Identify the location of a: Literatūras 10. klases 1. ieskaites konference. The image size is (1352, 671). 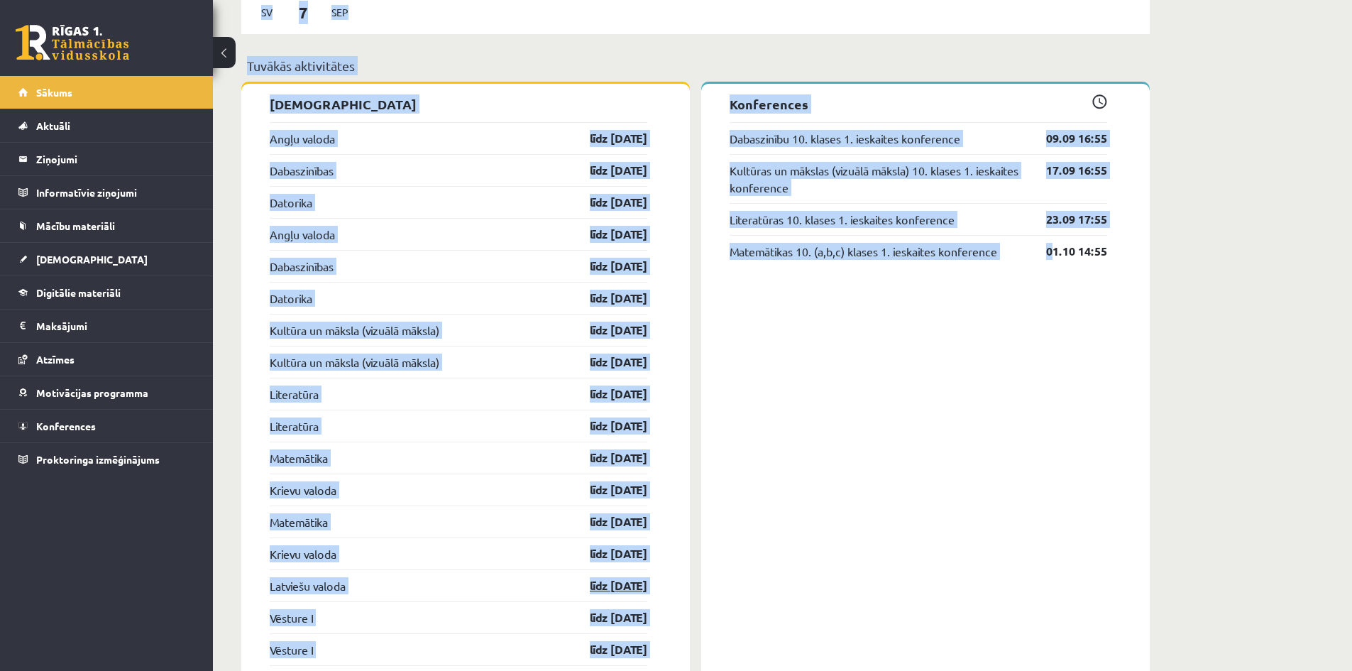
(842, 219).